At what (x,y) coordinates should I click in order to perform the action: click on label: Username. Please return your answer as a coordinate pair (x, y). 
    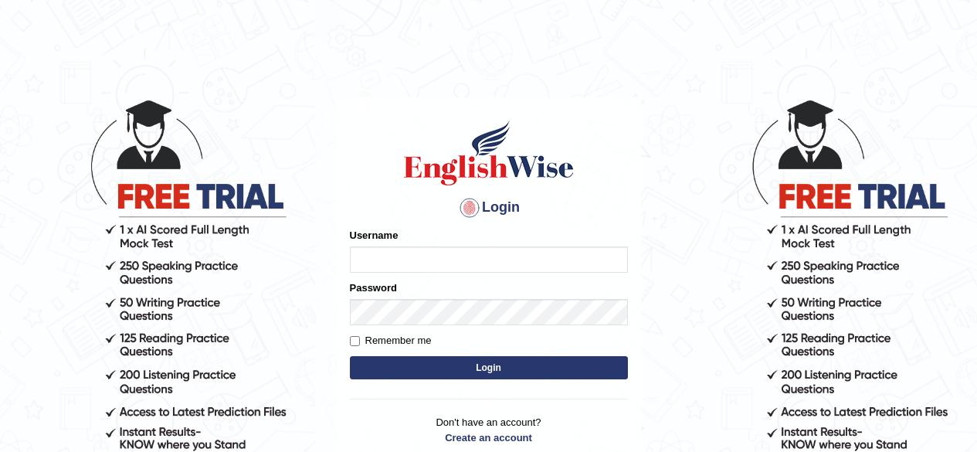
    Looking at the image, I should click on (374, 235).